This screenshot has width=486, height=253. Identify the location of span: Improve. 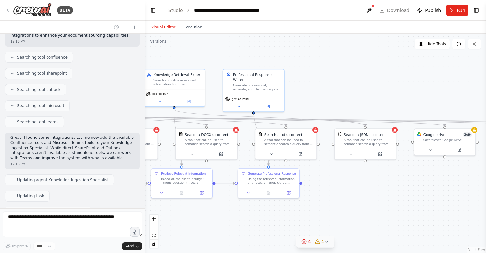
(20, 246).